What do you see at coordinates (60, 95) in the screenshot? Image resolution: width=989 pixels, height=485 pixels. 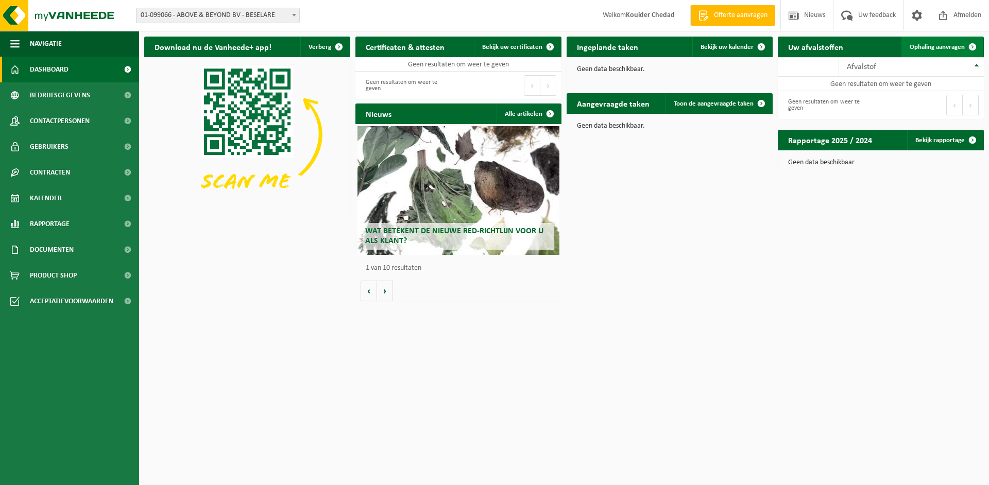 I see `span: Bedrijfsgegevens` at bounding box center [60, 95].